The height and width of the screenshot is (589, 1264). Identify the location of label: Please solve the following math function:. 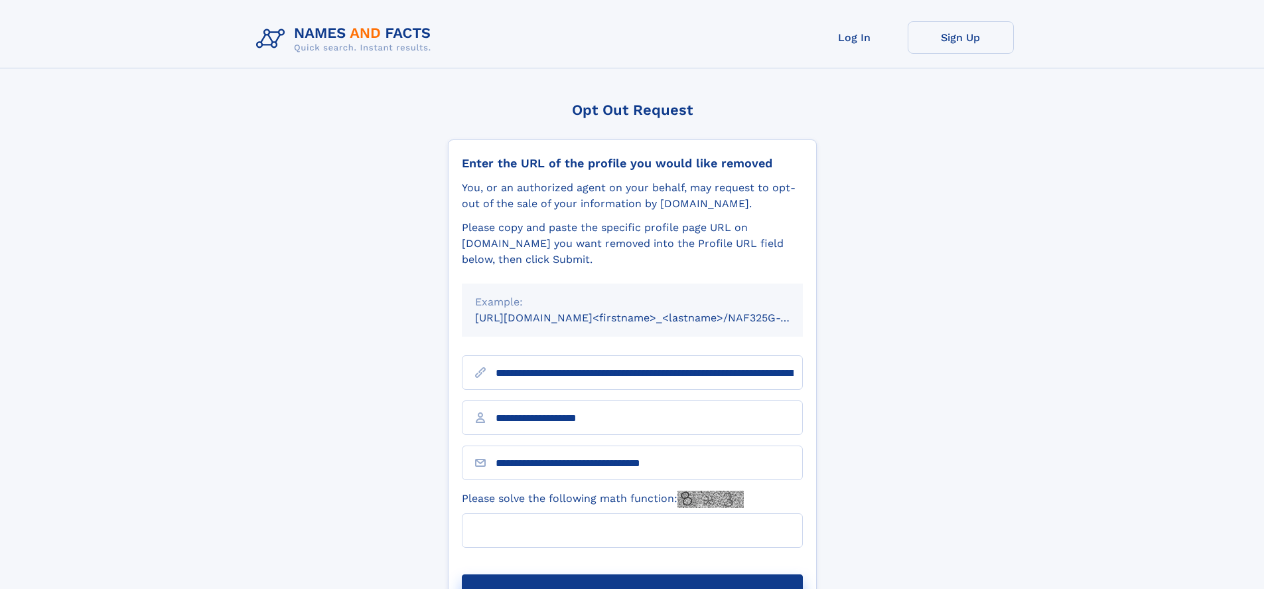
(602, 499).